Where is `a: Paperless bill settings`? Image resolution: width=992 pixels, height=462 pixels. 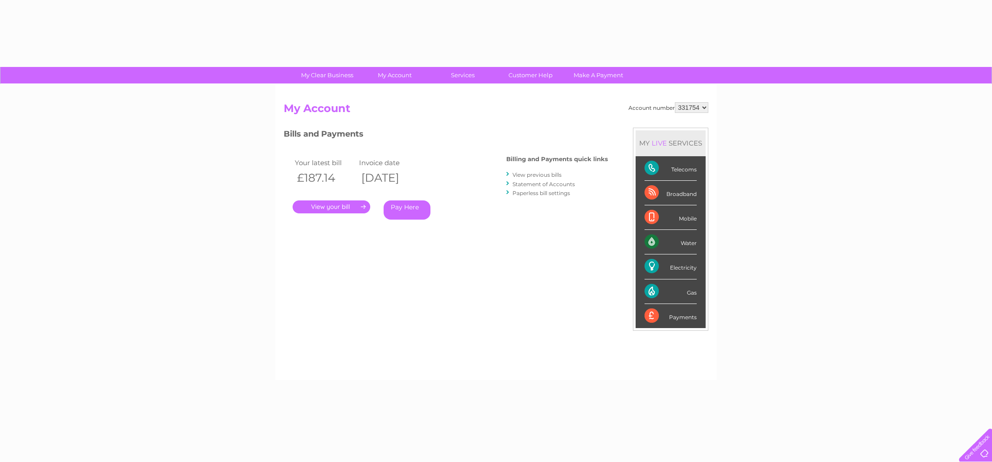
a: Paperless bill settings is located at coordinates (541, 193).